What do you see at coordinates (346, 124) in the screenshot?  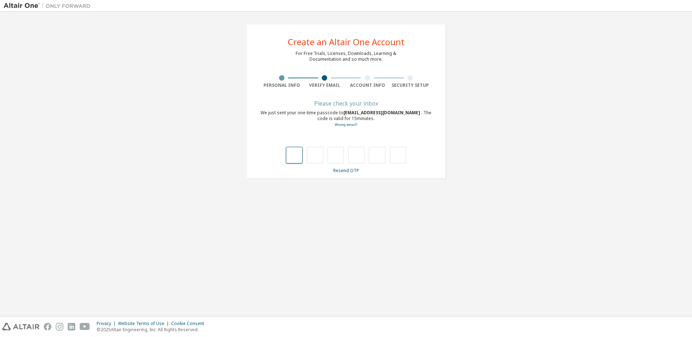 I see `a: Go back to the registration form` at bounding box center [346, 124].